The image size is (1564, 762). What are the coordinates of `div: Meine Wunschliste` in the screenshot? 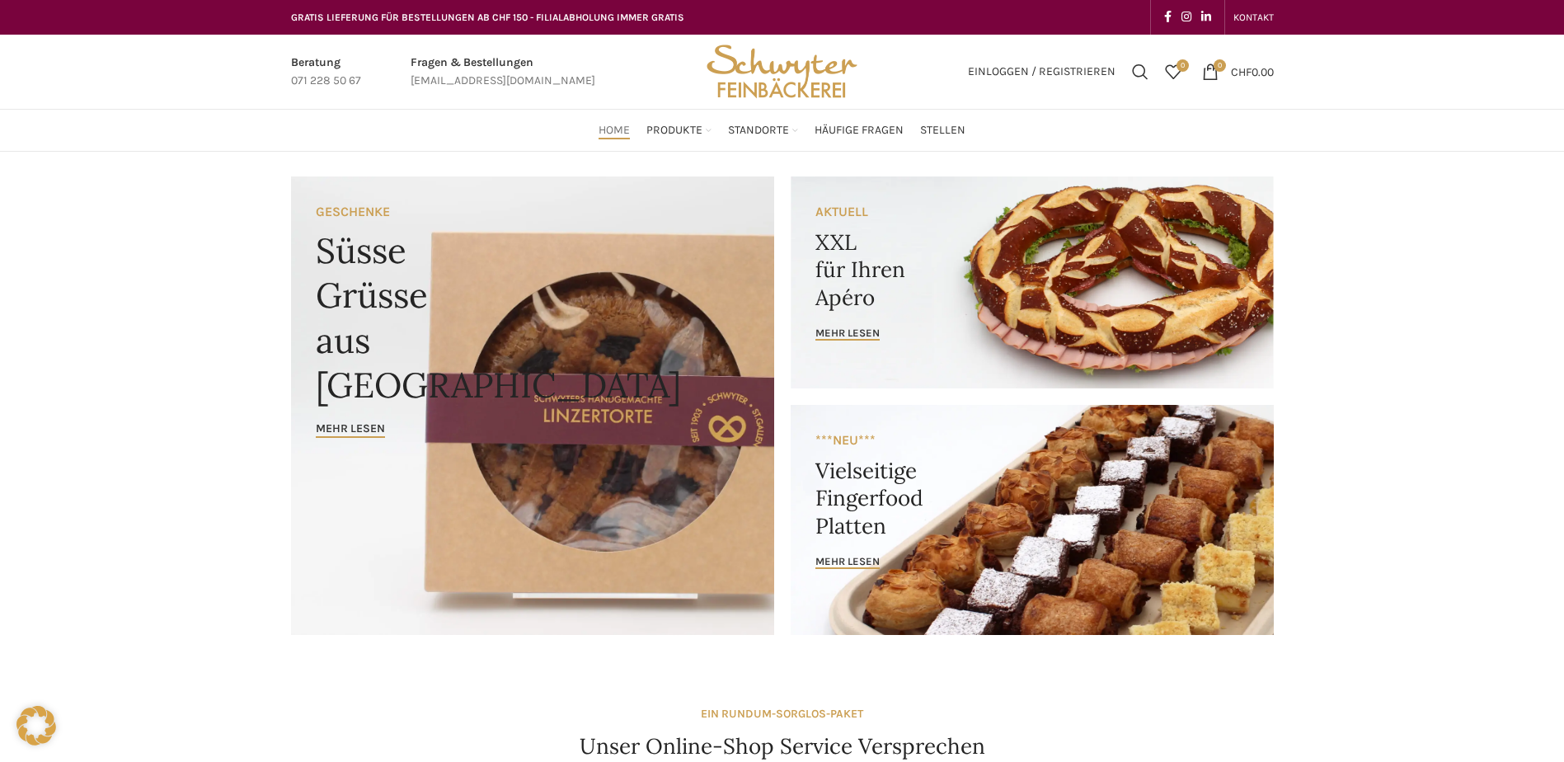 It's located at (1174, 72).